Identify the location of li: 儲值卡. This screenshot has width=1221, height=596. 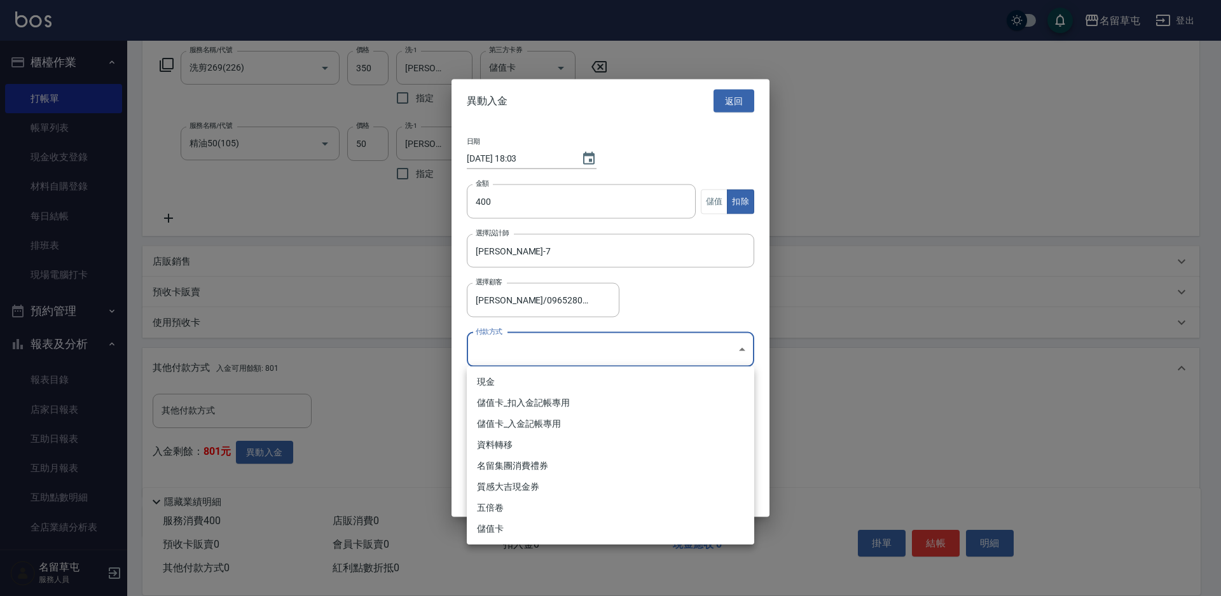
(611, 529).